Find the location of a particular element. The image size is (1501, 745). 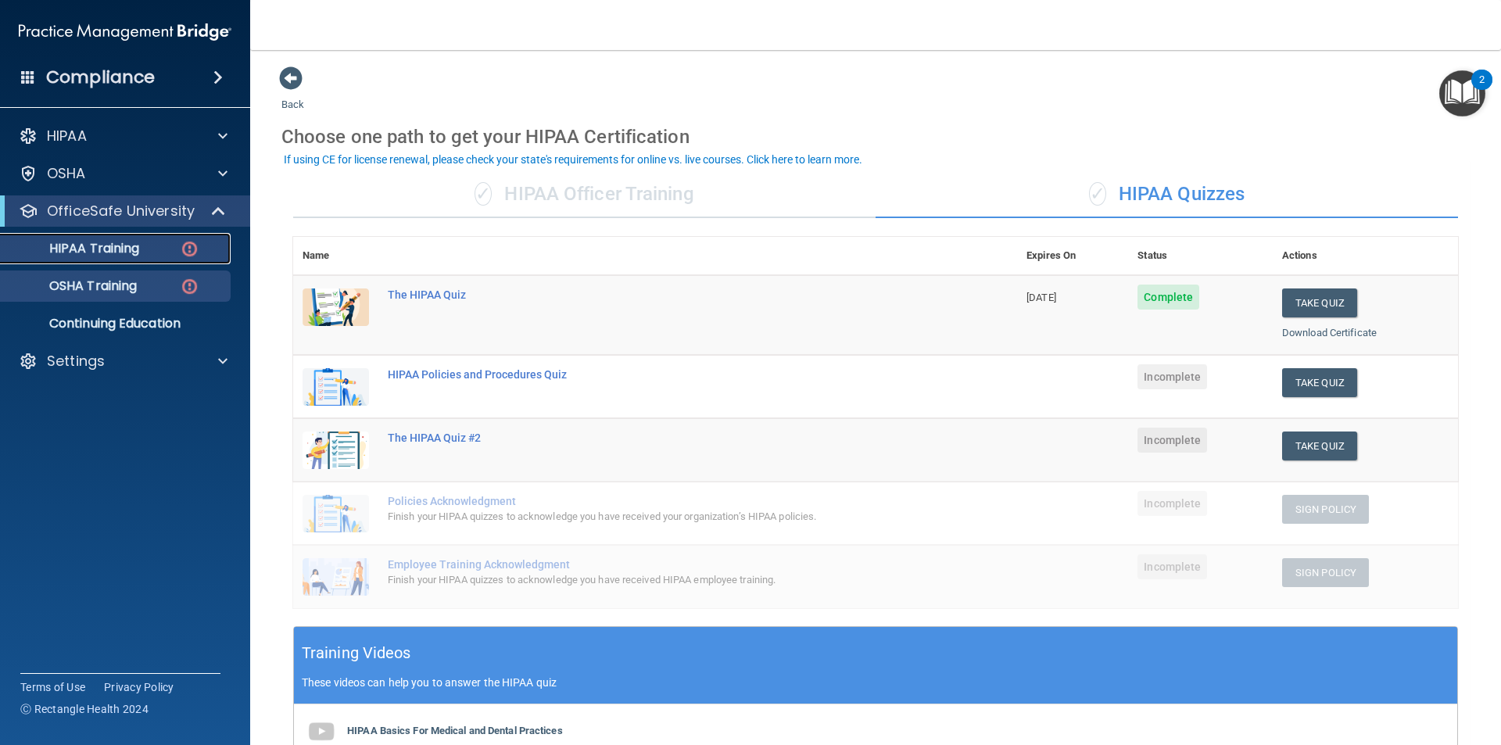

a: Back is located at coordinates (292, 95).